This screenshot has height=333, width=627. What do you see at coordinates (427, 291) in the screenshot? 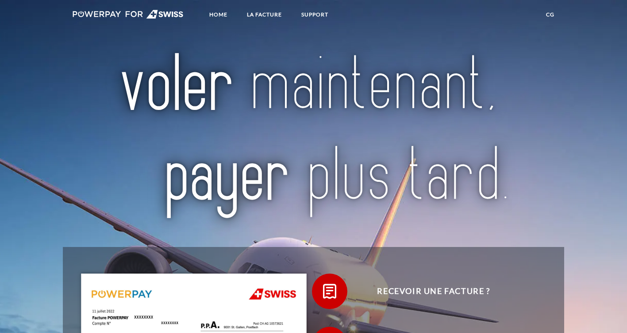
I see `button: Recevoir une facture ?` at bounding box center [427, 291].